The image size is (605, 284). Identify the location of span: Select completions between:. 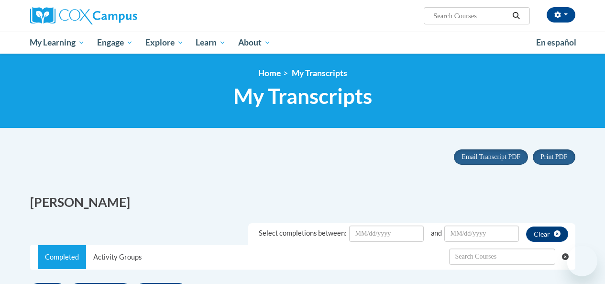
(303, 233).